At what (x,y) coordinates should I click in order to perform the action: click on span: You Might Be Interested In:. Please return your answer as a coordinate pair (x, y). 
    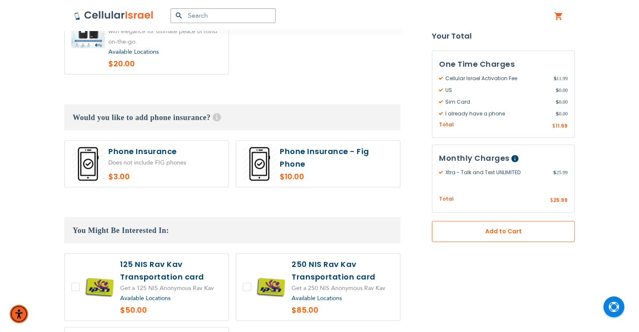
    Looking at the image, I should click on (121, 230).